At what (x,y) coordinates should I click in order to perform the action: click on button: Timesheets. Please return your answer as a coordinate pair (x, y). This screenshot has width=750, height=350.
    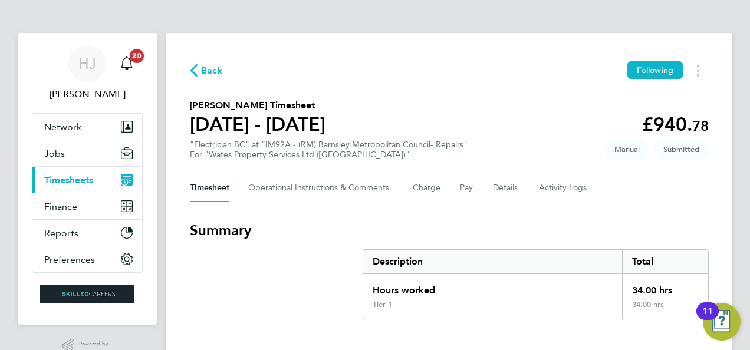
    Looking at the image, I should click on (87, 180).